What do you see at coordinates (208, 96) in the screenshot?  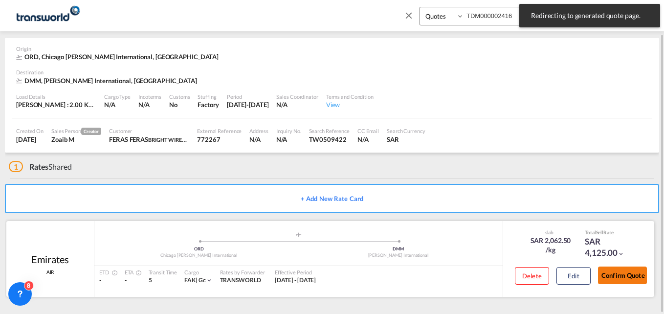 I see `div: Stuffing` at bounding box center [208, 96].